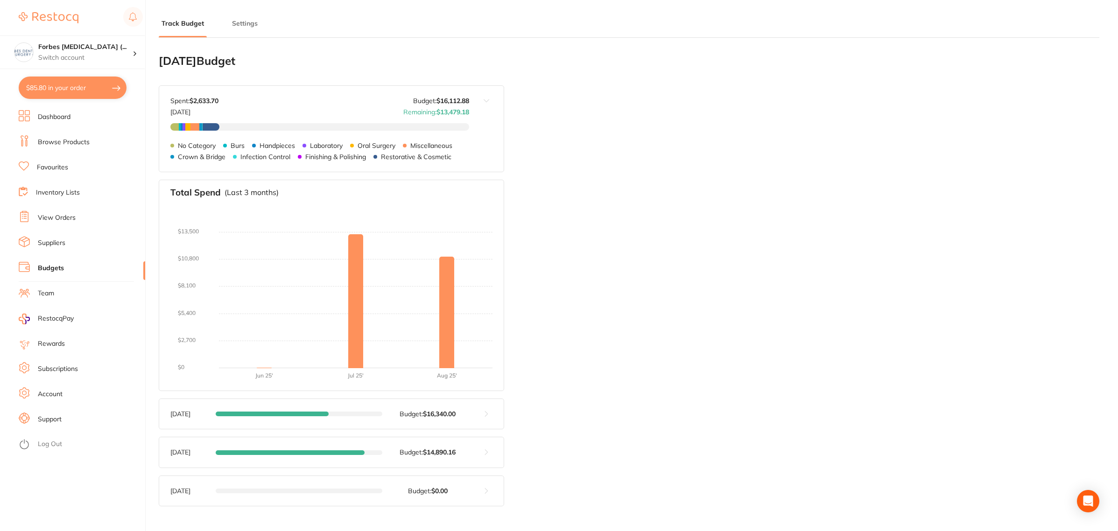 This screenshot has width=1118, height=531. I want to click on button: Track Budget, so click(183, 23).